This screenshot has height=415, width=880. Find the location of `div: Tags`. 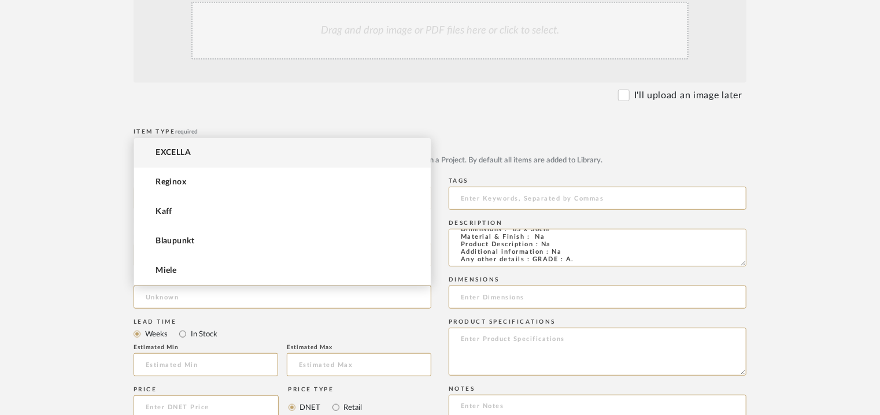

div: Tags is located at coordinates (597, 181).